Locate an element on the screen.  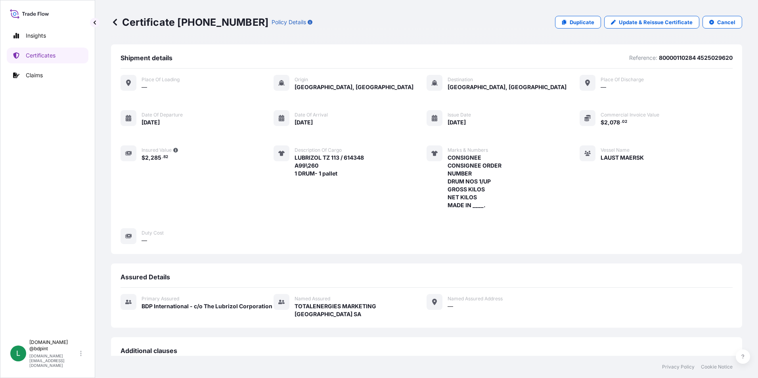
span: Vessel Name is located at coordinates (615, 150).